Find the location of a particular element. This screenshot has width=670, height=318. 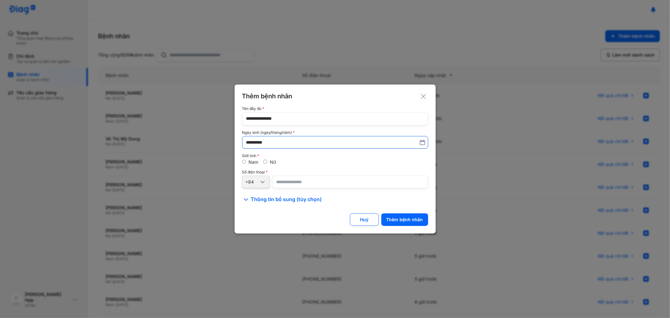

button: Huỷ is located at coordinates (364, 220).